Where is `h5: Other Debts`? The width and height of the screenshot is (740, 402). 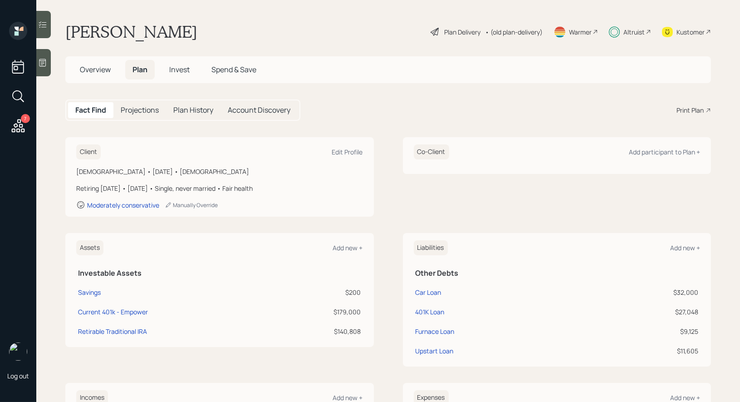 h5: Other Debts is located at coordinates (557, 273).